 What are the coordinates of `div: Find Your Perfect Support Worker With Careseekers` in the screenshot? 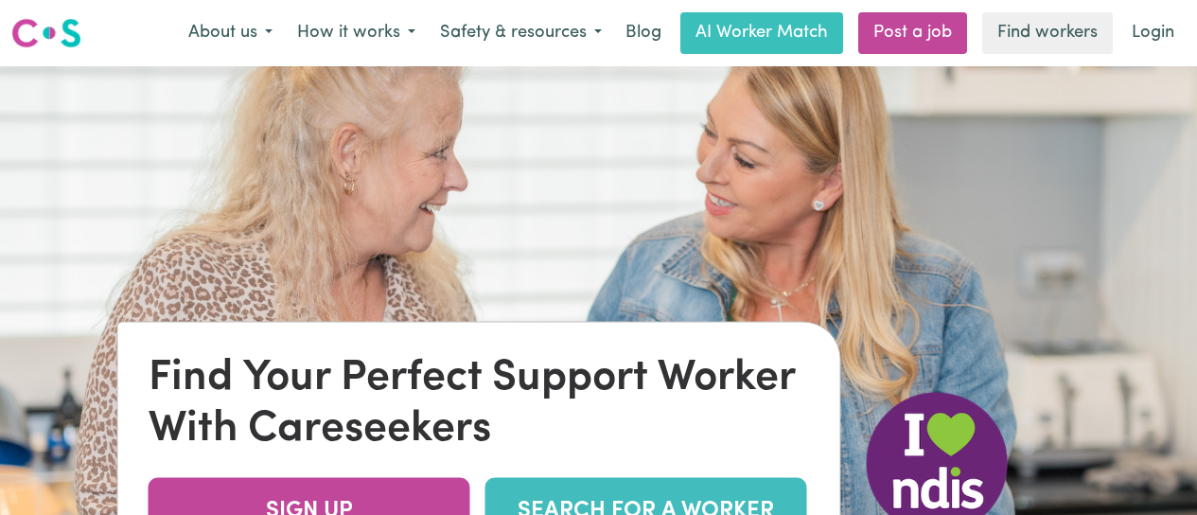 It's located at (479, 404).